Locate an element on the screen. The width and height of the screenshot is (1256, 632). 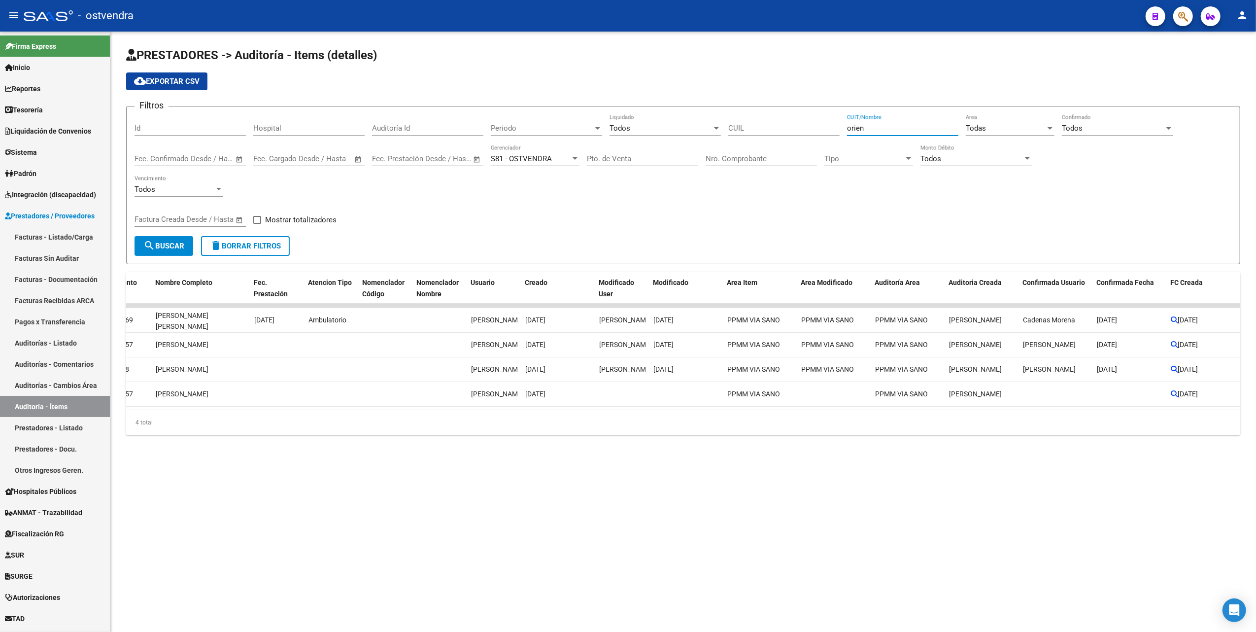
span: Ambulatorio is located at coordinates (327, 320).